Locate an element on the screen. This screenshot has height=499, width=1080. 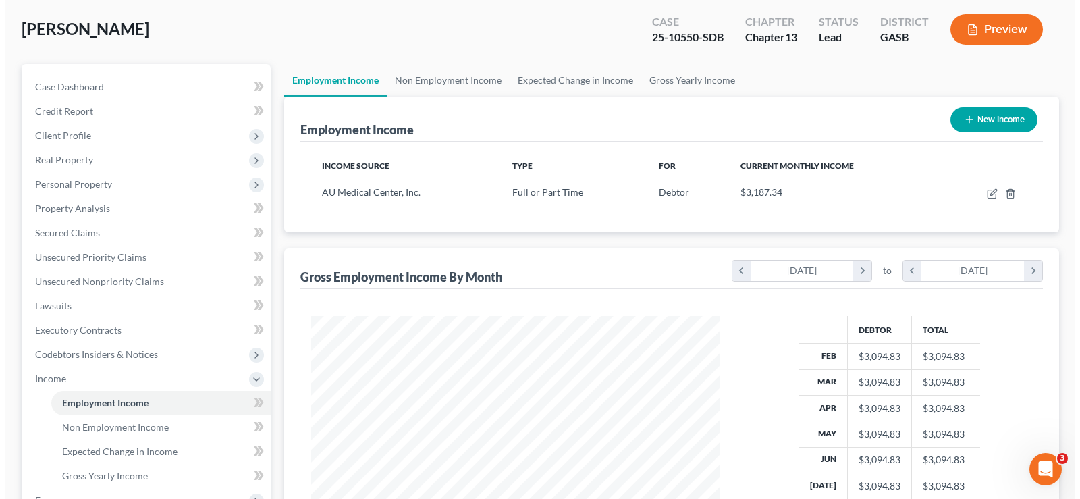
span: Secured Claims is located at coordinates (62, 232).